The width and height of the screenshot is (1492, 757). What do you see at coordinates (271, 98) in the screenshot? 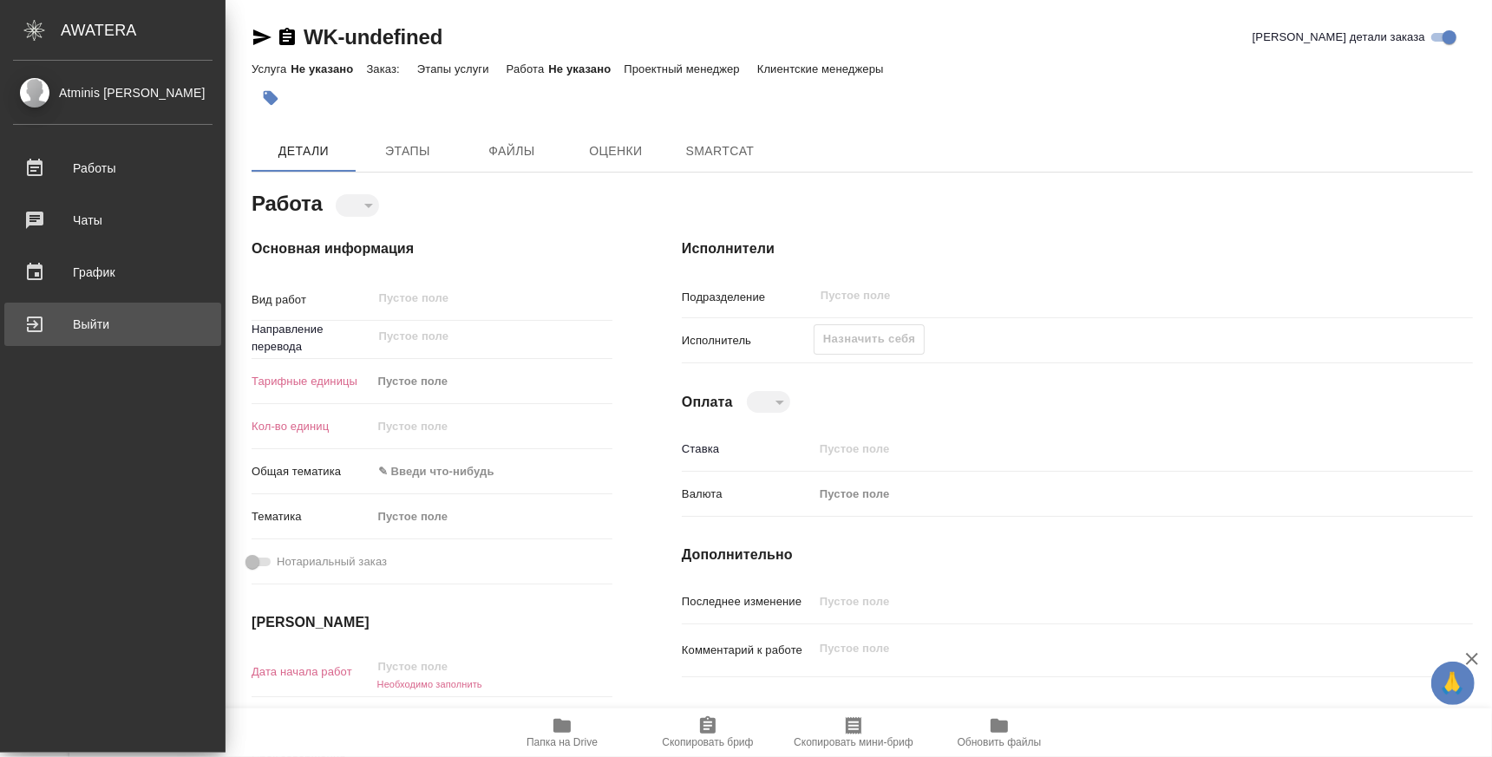
I see `button: Добавить тэг` at bounding box center [271, 98].